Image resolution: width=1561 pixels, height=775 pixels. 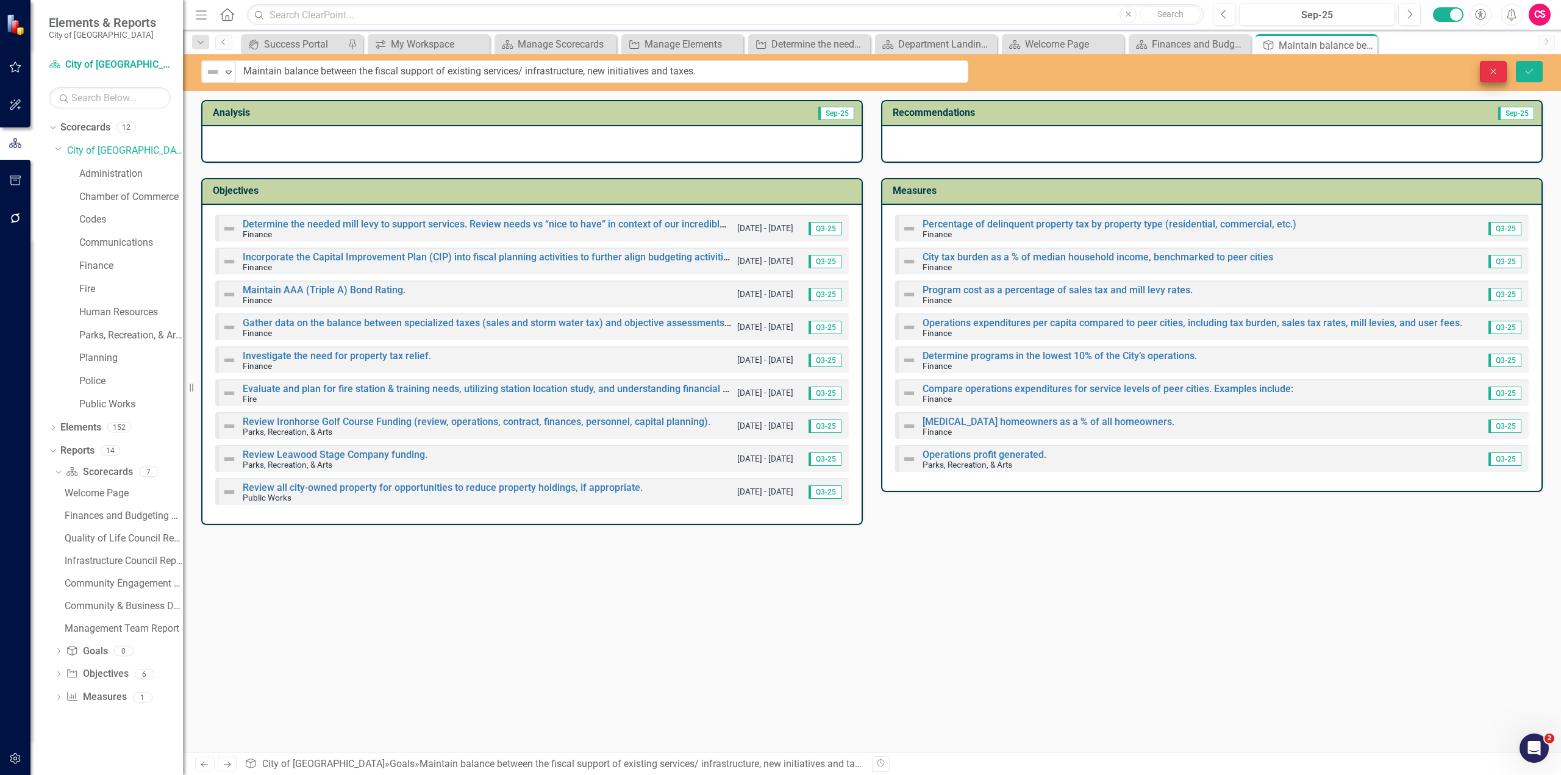 I want to click on div: 14, so click(x=110, y=451).